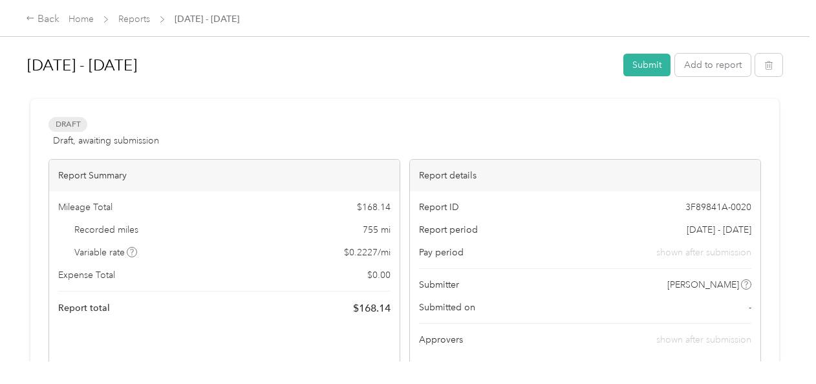 The image size is (816, 384). What do you see at coordinates (367, 252) in the screenshot?
I see `span: $ 0.2227 / mi` at bounding box center [367, 252].